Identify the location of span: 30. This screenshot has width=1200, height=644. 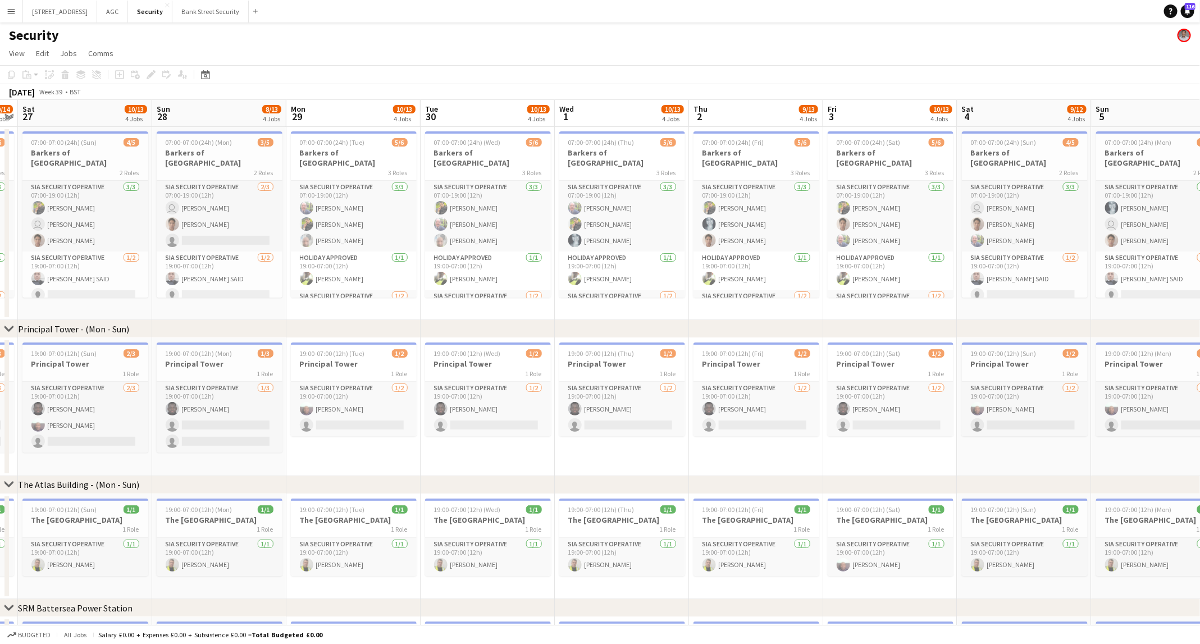
(431, 116).